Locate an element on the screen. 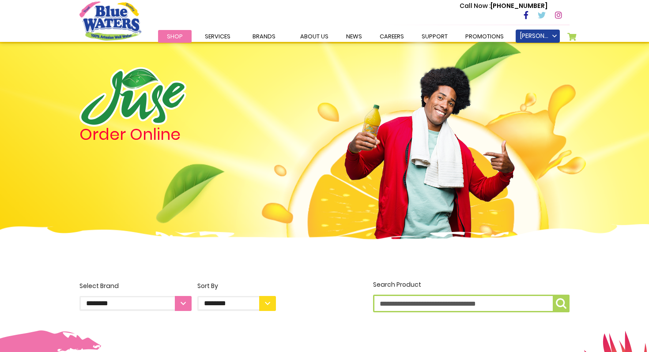  a: support is located at coordinates (434, 36).